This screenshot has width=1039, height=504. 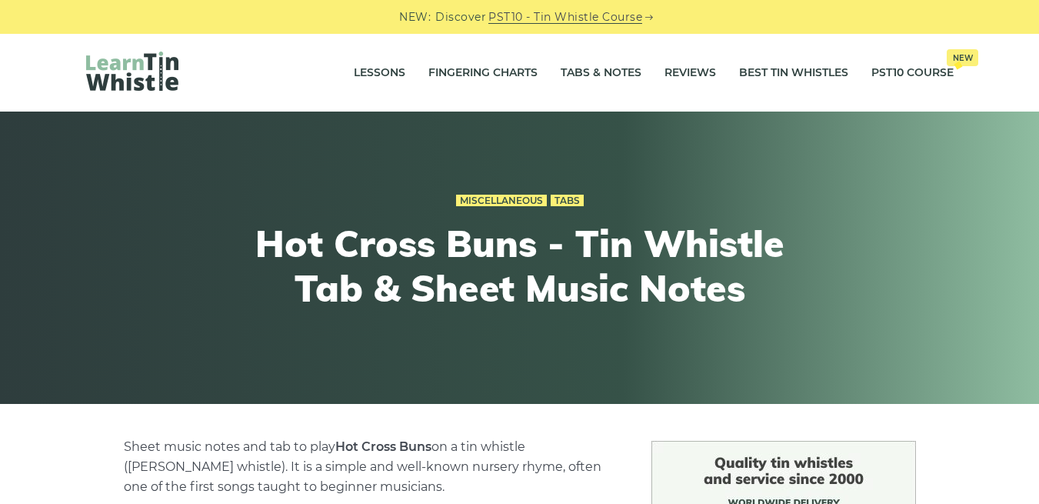 I want to click on a: Best Tin Whistles, so click(x=794, y=73).